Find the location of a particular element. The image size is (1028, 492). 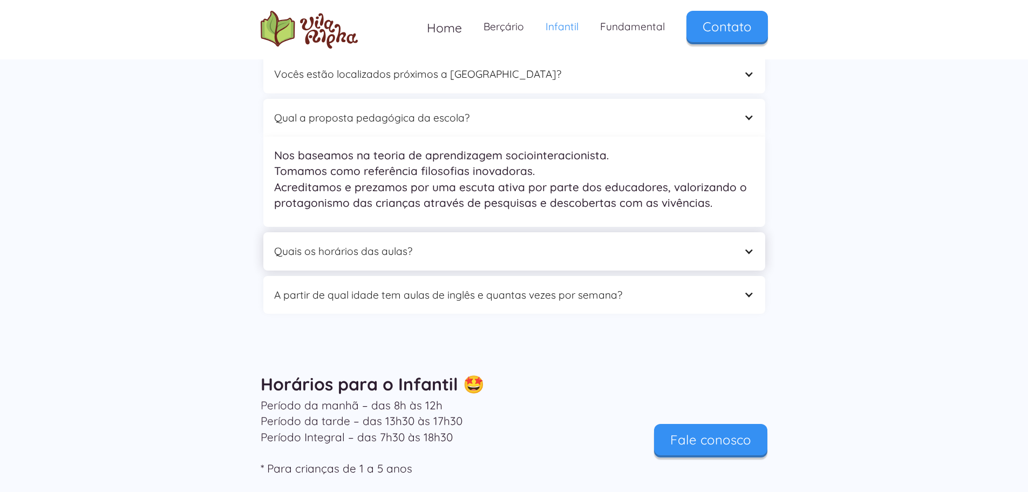

a: Berçário is located at coordinates (504, 26).